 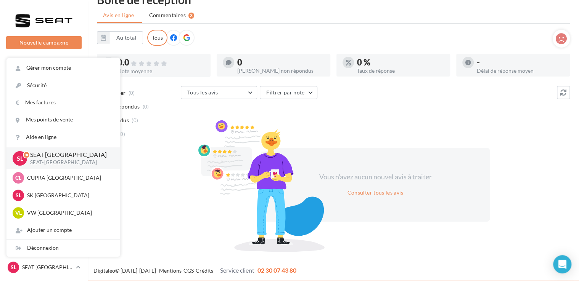 I want to click on a: Campagnes DataOnDemand, so click(x=44, y=230).